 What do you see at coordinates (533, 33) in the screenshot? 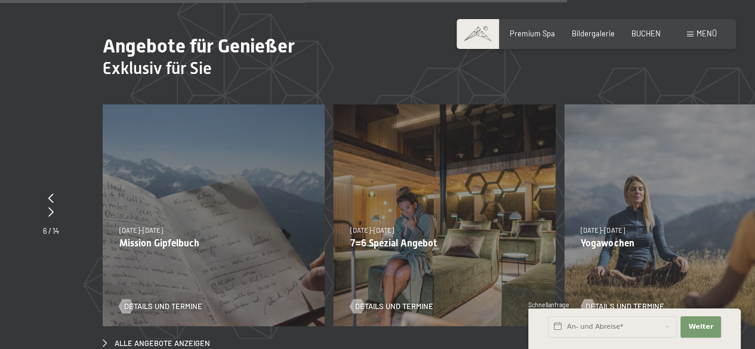
I see `span: Premium Spa` at bounding box center [533, 33].